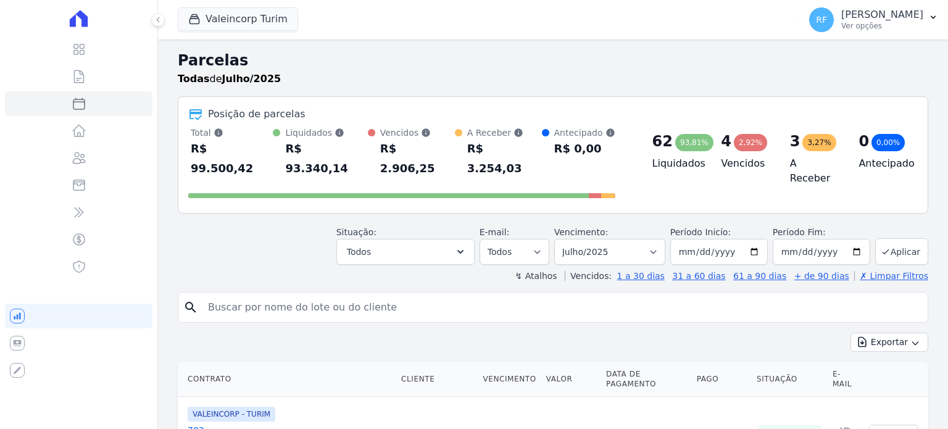 The height and width of the screenshot is (429, 948). Describe the element at coordinates (504, 133) in the screenshot. I see `div: A Receber` at that location.